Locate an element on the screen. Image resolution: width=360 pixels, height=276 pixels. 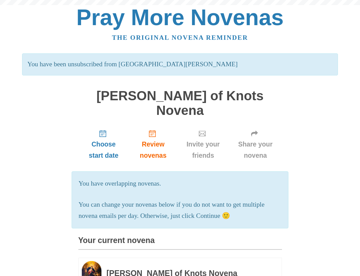
span: Review novenas is located at coordinates (153, 150).